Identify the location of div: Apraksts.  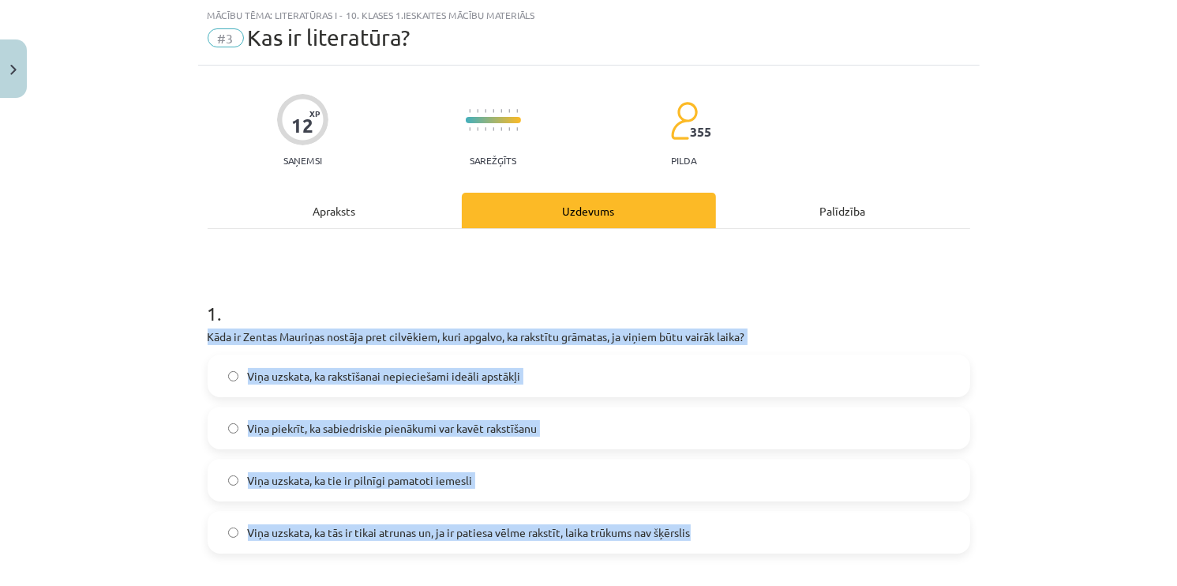
(335, 210).